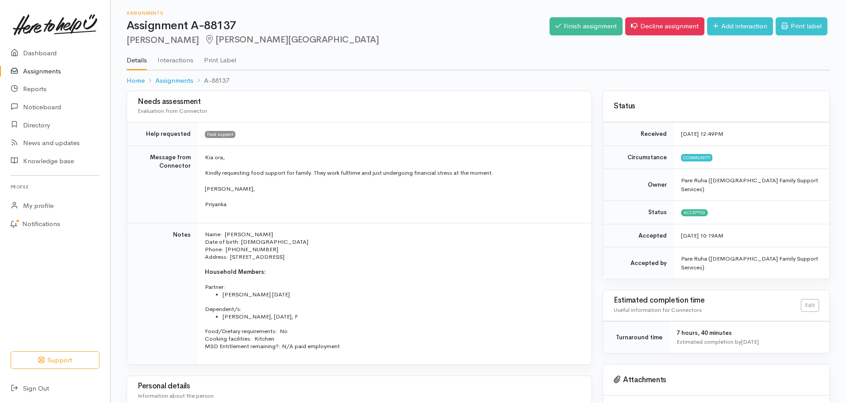  I want to click on h3: Status, so click(716, 106).